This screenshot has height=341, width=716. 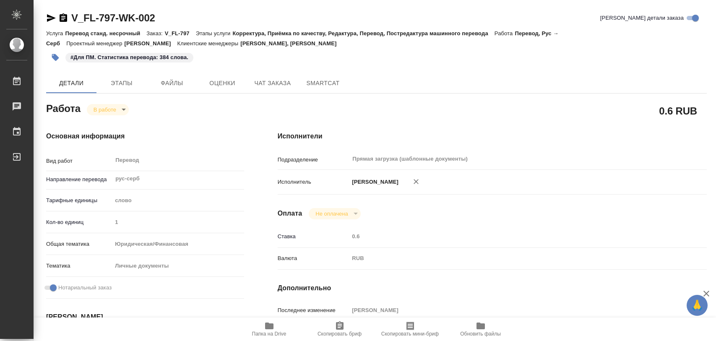 What do you see at coordinates (416, 182) in the screenshot?
I see `button: Удалить исполнителя` at bounding box center [416, 182].